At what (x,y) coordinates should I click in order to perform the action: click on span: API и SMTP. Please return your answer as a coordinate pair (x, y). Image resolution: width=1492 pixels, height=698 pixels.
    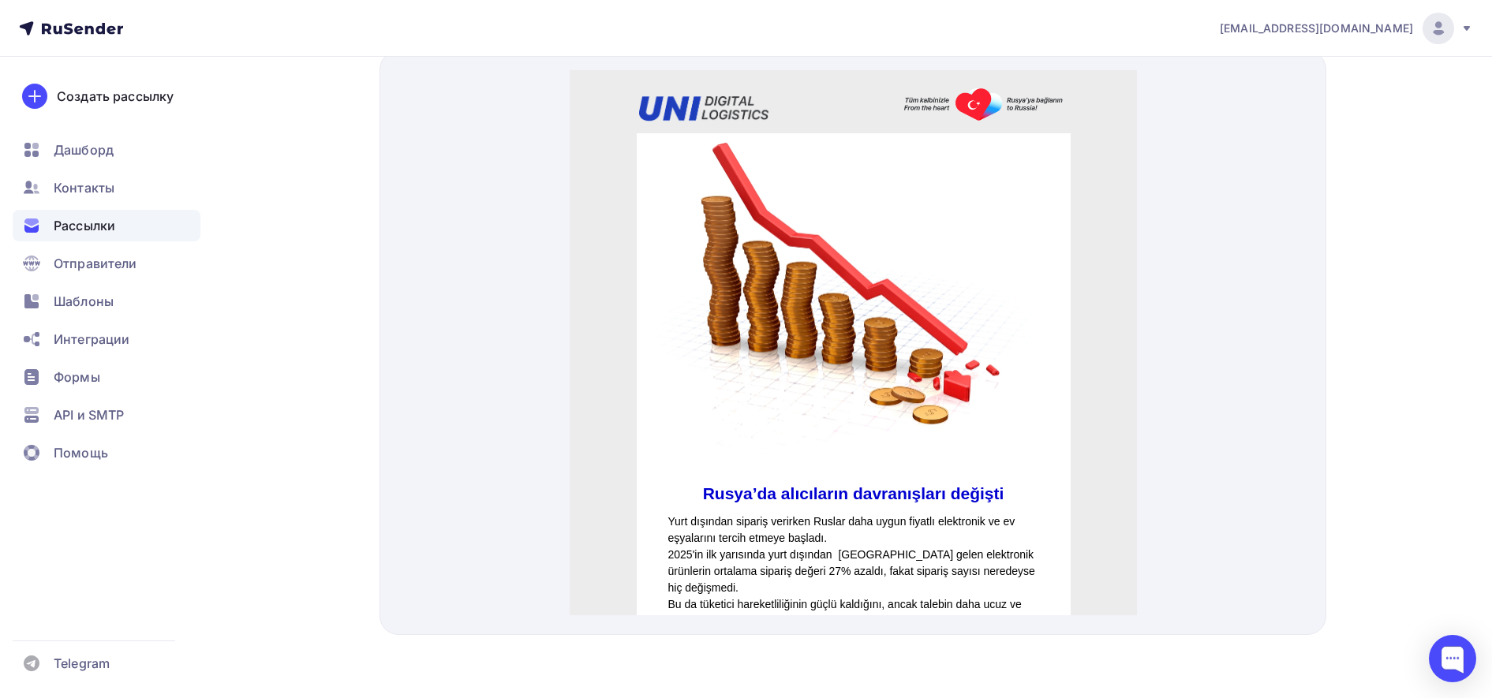
    Looking at the image, I should click on (88, 415).